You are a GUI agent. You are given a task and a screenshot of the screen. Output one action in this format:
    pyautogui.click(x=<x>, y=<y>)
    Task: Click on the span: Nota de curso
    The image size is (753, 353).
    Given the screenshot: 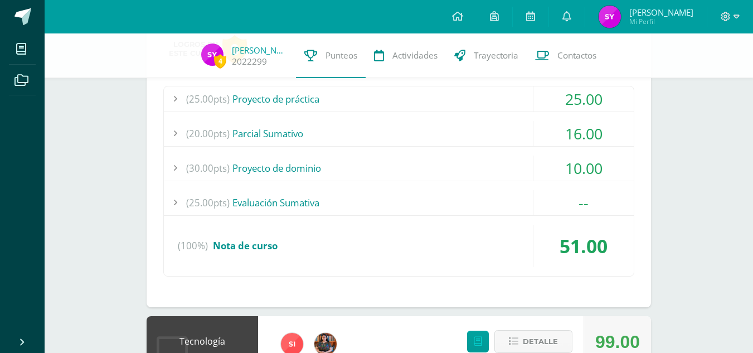 What is the action you would take?
    pyautogui.click(x=245, y=245)
    